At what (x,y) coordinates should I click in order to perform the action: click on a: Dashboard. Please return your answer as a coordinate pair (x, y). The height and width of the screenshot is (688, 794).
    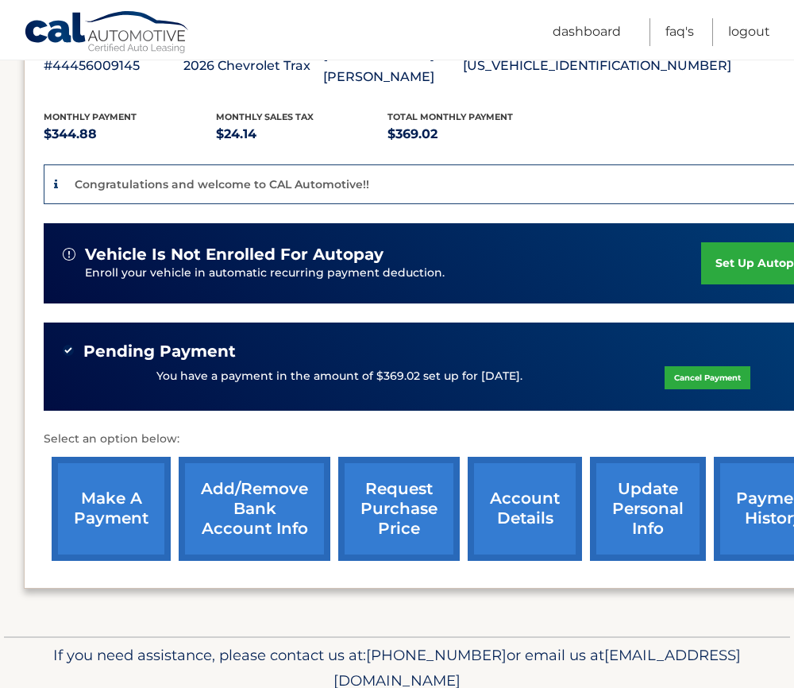
    Looking at the image, I should click on (587, 32).